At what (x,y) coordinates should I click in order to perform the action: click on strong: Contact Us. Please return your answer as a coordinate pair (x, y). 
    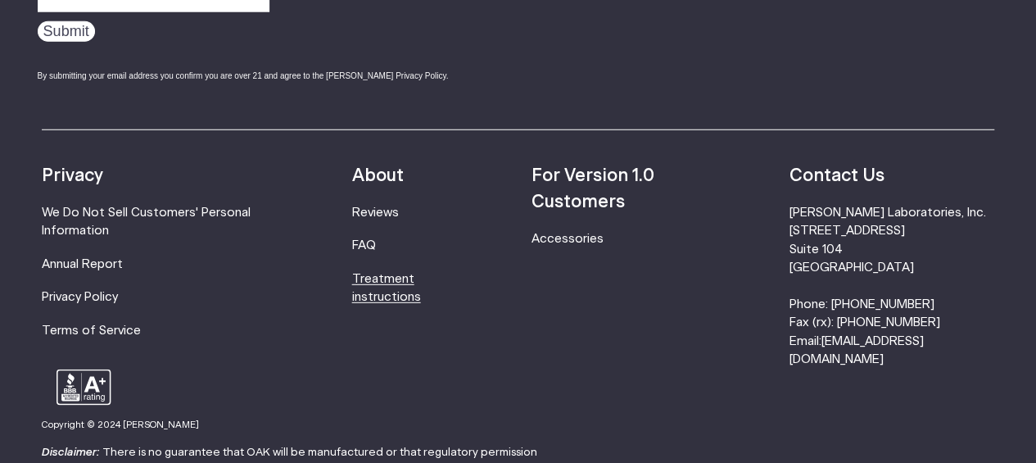
    Looking at the image, I should click on (836, 175).